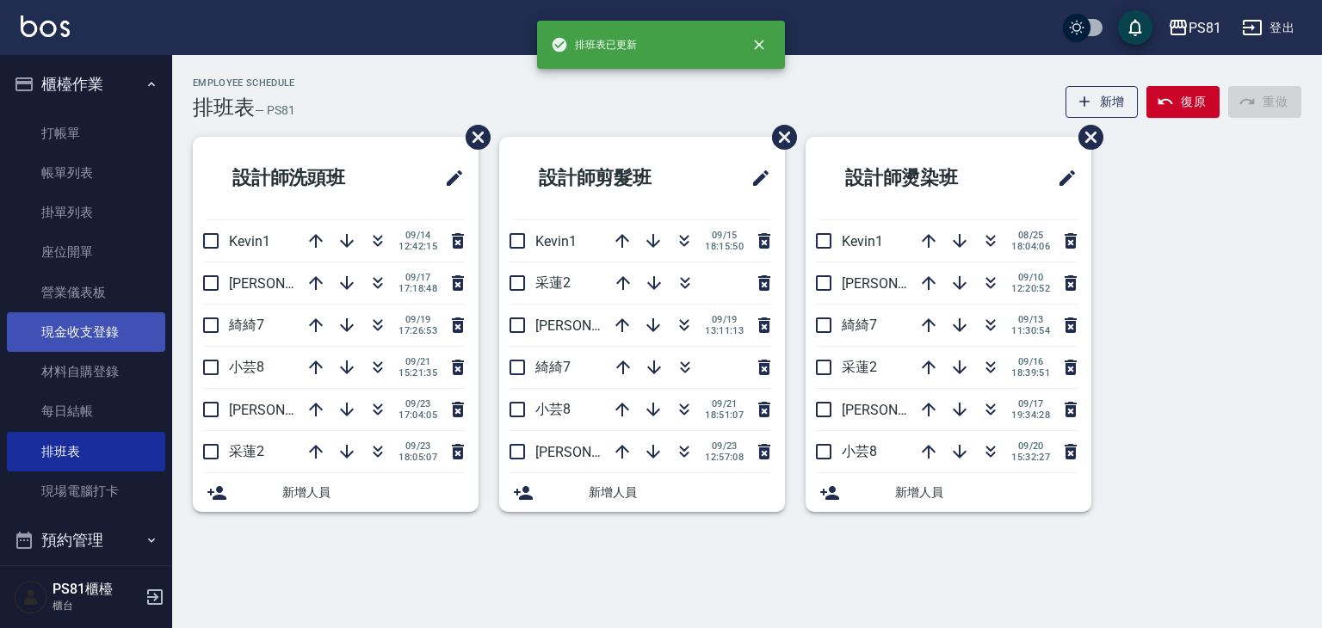  What do you see at coordinates (96, 606) in the screenshot?
I see `p: 櫃台` at bounding box center [96, 606].